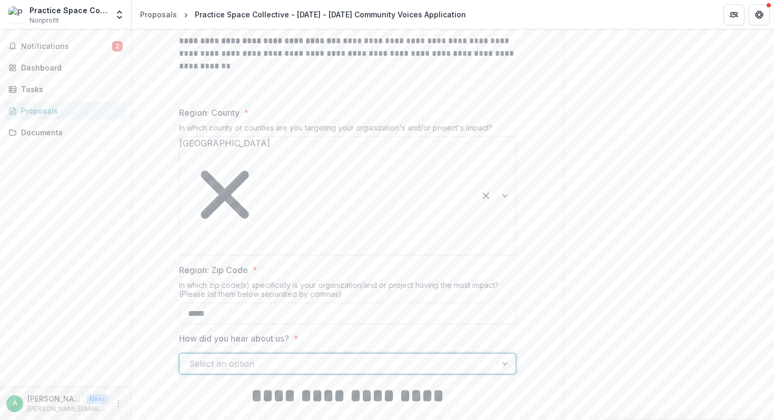 The width and height of the screenshot is (774, 420). I want to click on div: Clear selected options, so click(486, 196).